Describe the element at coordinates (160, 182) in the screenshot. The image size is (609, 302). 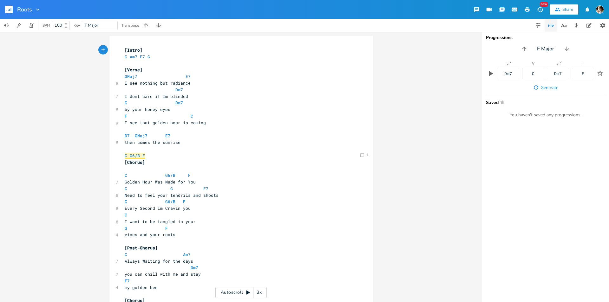
I see `span: Golden Hour Was Made for You` at that location.